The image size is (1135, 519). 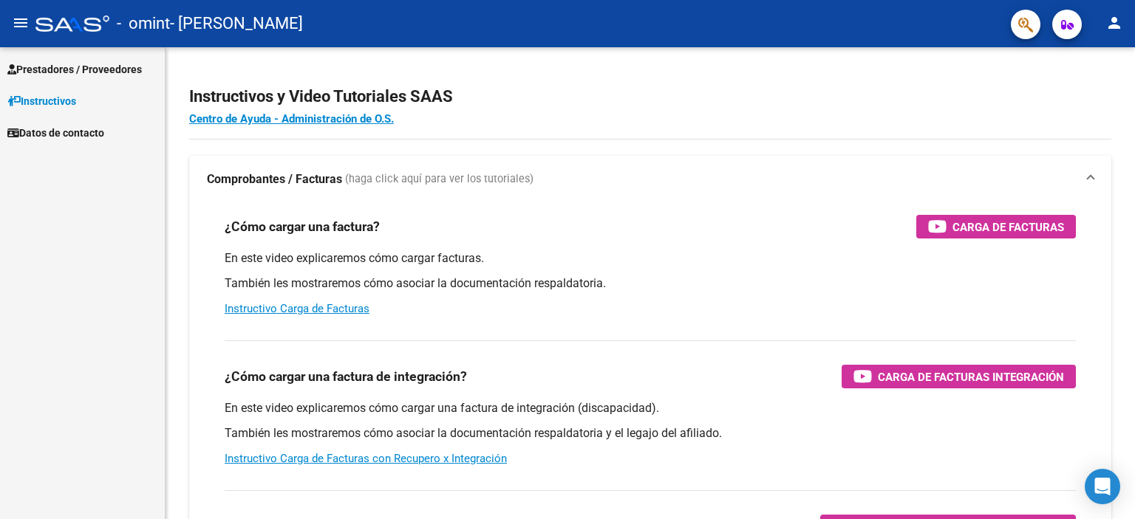 What do you see at coordinates (297, 309) in the screenshot?
I see `a: Instructivo Carga de Facturas` at bounding box center [297, 309].